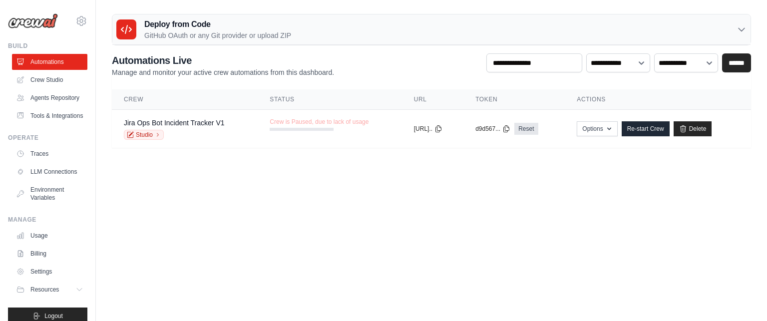 Image resolution: width=767 pixels, height=321 pixels. Describe the element at coordinates (597, 129) in the screenshot. I see `button: Options` at that location.